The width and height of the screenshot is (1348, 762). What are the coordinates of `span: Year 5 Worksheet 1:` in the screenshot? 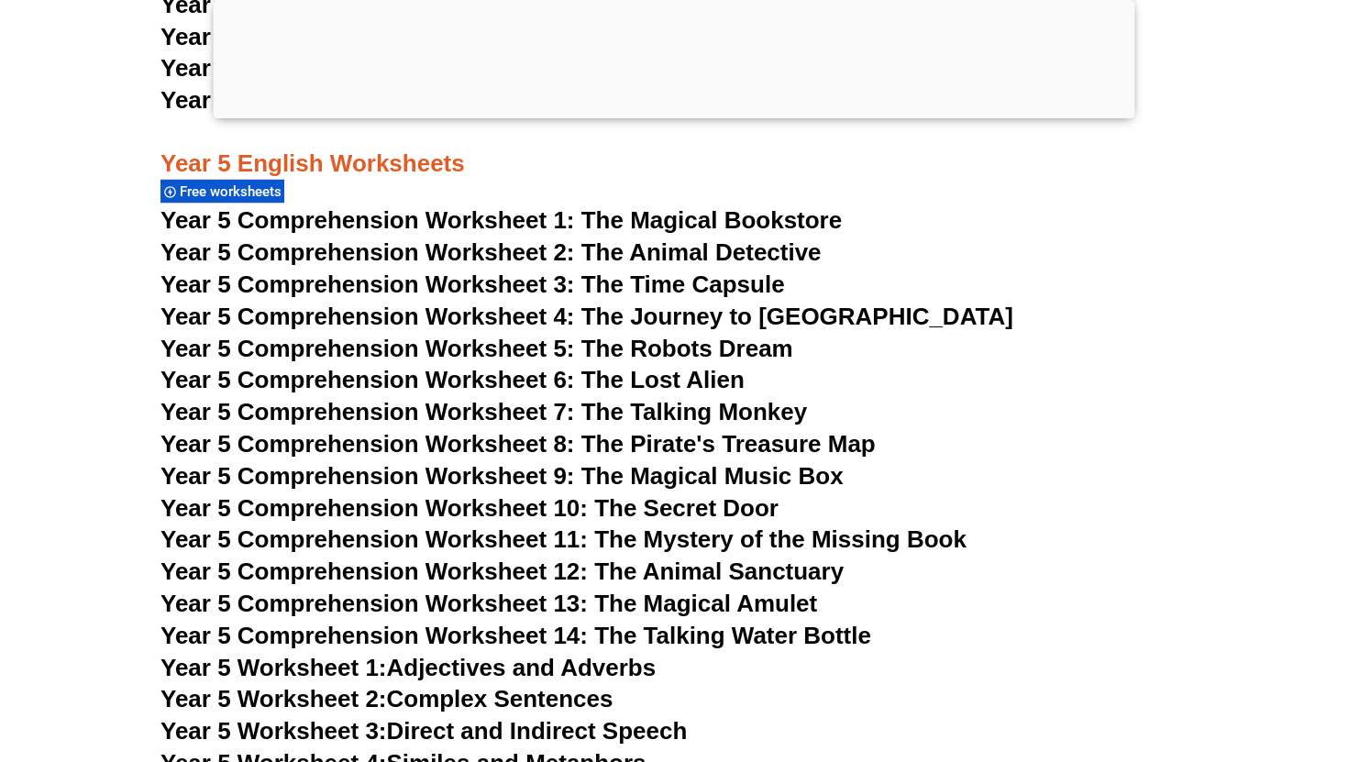 It's located at (273, 668).